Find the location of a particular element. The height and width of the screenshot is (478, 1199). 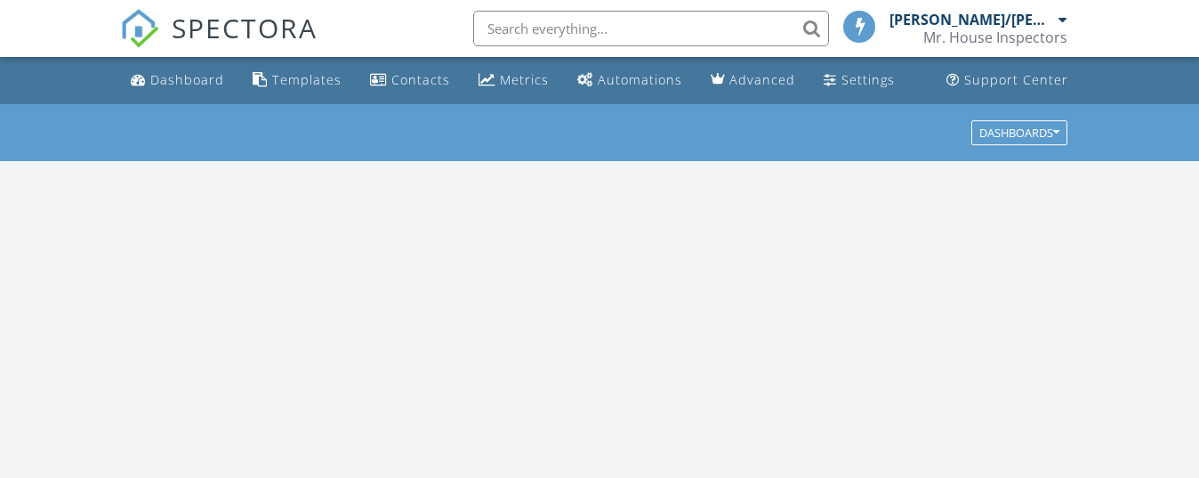

input: Search everything... is located at coordinates (651, 28).